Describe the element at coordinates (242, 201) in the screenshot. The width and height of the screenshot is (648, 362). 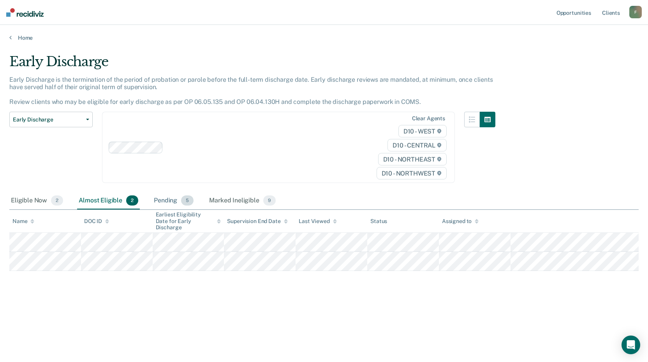
I see `div: Marked Ineligible9` at that location.